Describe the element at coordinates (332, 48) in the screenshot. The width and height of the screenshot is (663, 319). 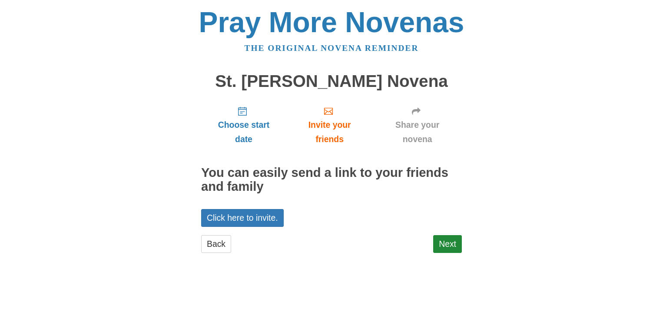
I see `a: The original novena reminder` at that location.